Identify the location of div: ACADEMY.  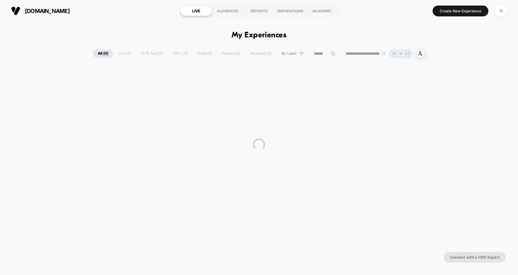
(322, 11).